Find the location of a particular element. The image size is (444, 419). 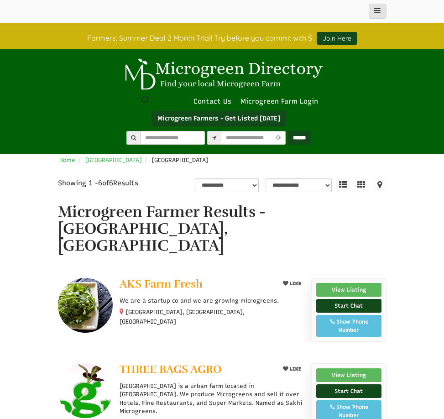

span: AKS Farm Fresh is located at coordinates (161, 284).